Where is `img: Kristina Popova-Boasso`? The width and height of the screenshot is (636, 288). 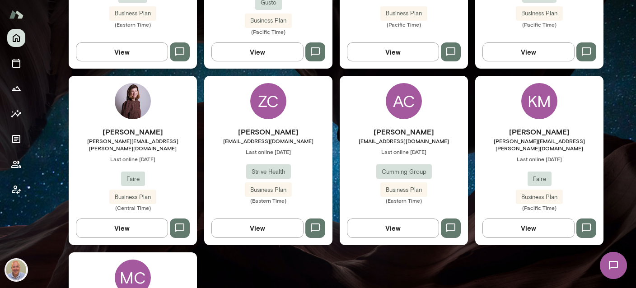
img: Kristina Popova-Boasso is located at coordinates (133, 101).